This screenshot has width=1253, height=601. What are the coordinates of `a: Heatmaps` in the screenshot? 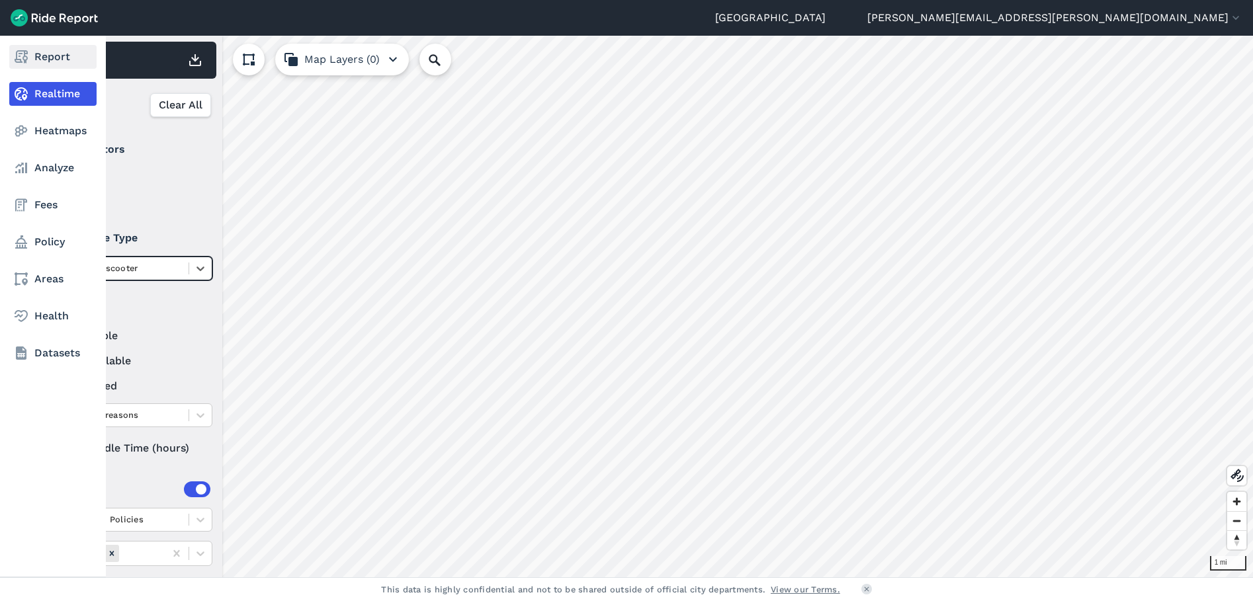 It's located at (53, 131).